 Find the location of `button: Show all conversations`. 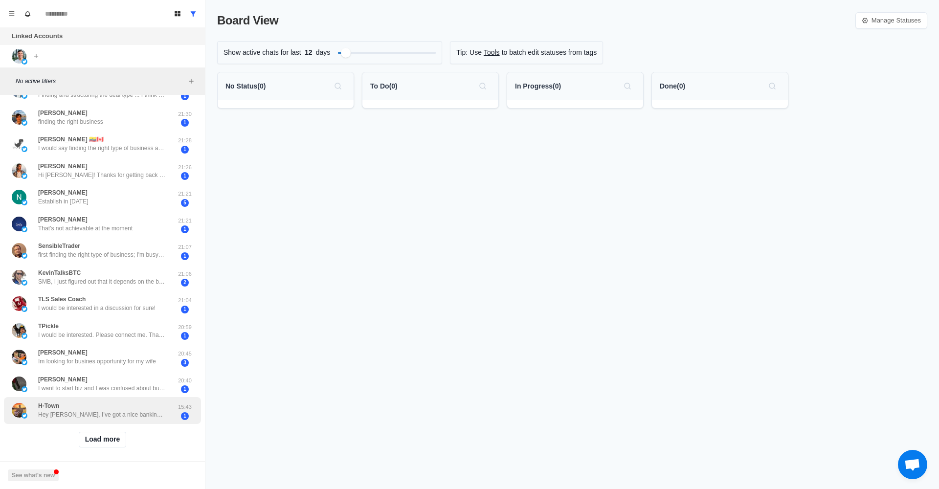

button: Show all conversations is located at coordinates (193, 14).